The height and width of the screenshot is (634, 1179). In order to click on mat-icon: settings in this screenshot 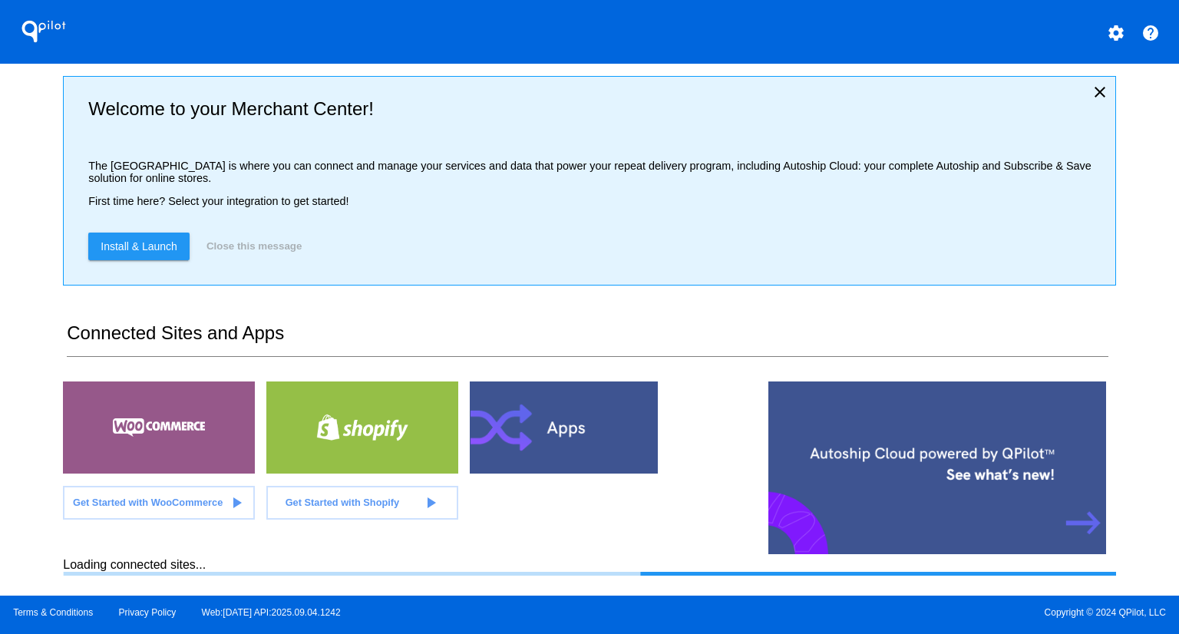, I will do `click(1116, 33)`.